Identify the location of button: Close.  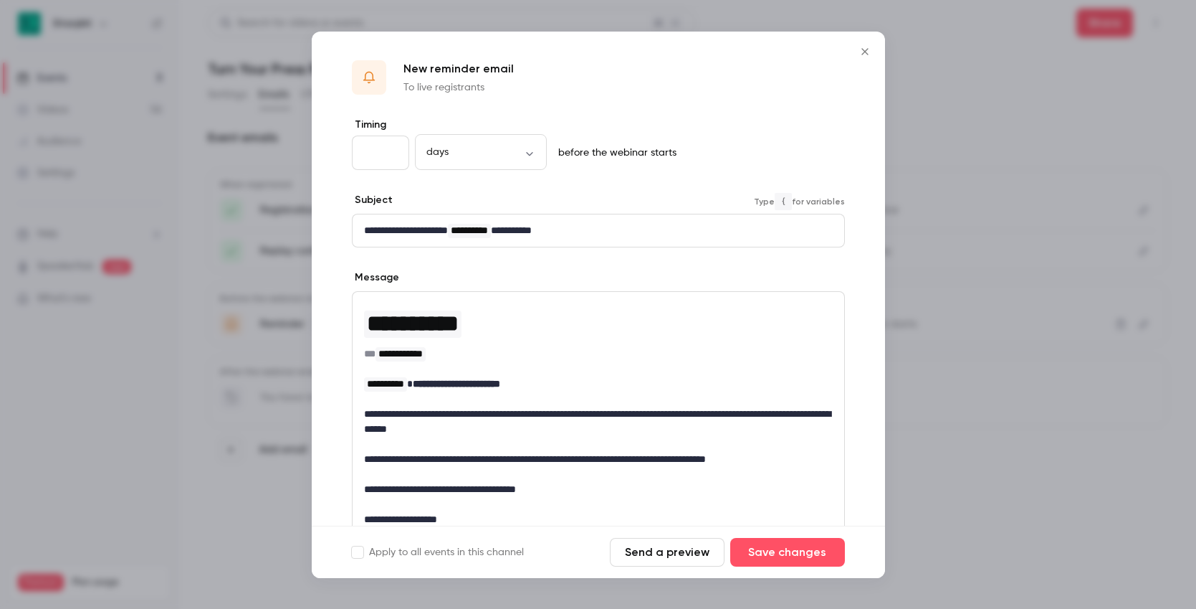
(865, 52).